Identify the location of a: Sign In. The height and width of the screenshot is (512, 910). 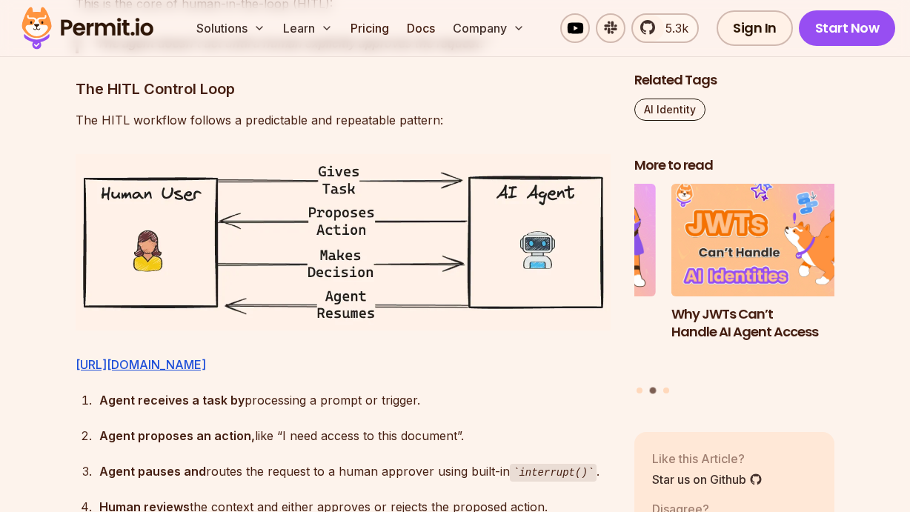
(754, 28).